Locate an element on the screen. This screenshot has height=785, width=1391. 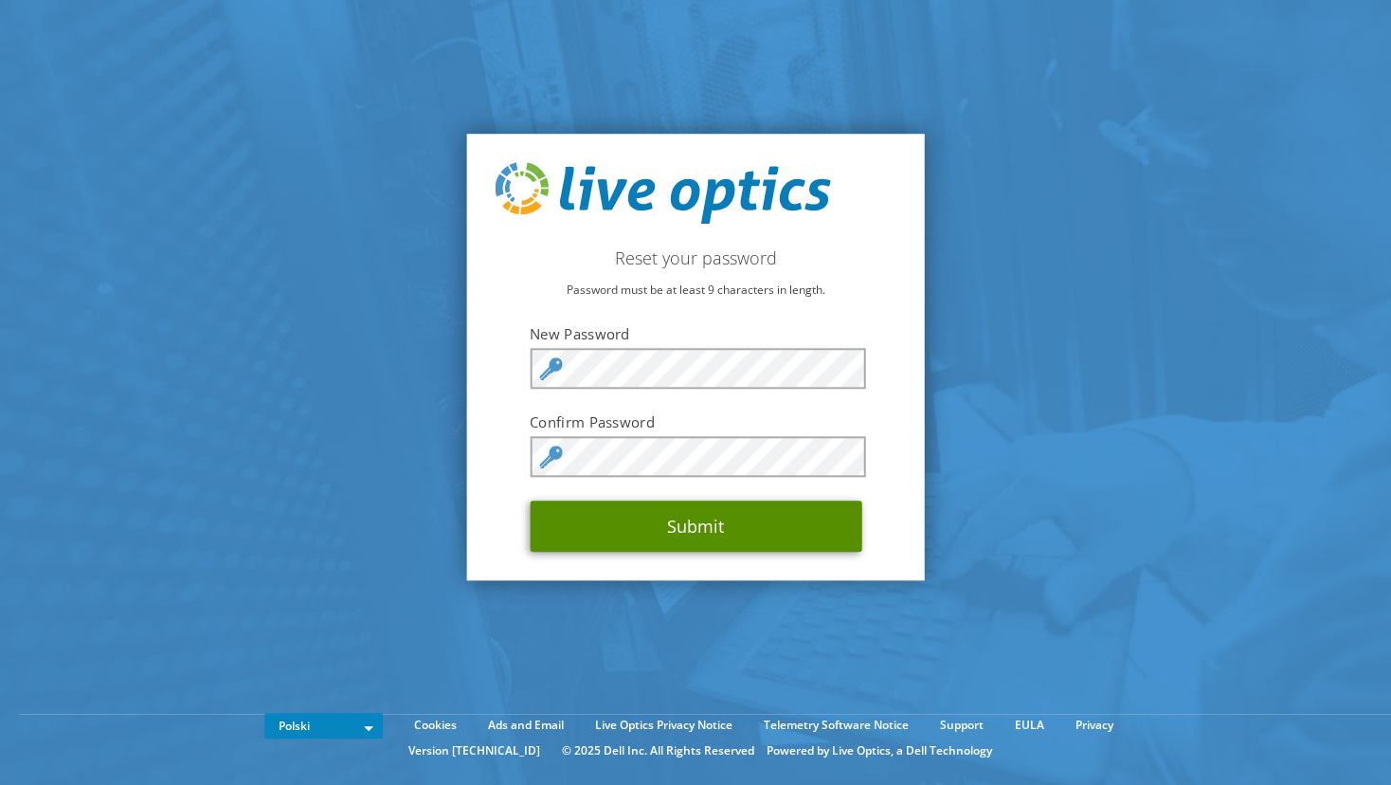
label: New Password is located at coordinates (696, 335).